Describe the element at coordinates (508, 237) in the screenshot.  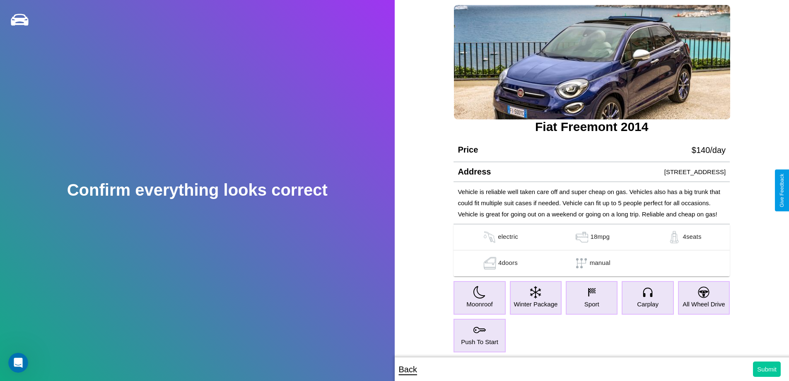
I see `p: electric` at that location.